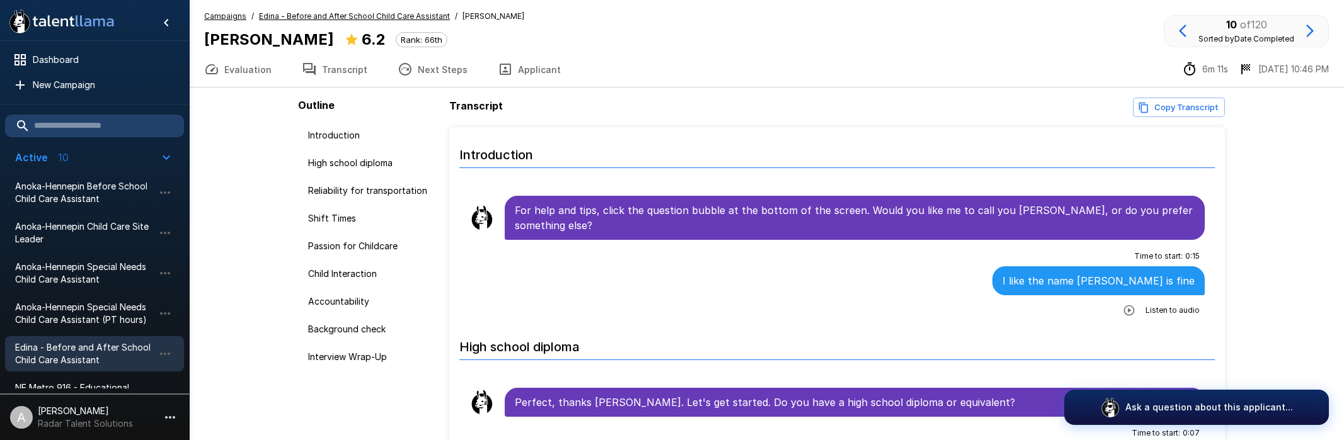 The width and height of the screenshot is (1344, 440). What do you see at coordinates (371, 302) in the screenshot?
I see `div: Accountability` at bounding box center [371, 302].